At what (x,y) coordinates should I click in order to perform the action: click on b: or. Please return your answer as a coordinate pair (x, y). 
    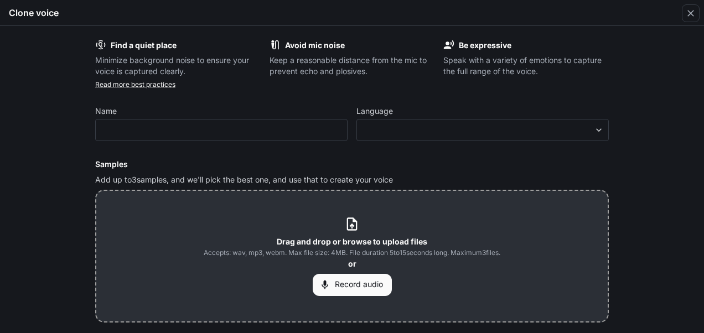
    Looking at the image, I should click on (352, 263).